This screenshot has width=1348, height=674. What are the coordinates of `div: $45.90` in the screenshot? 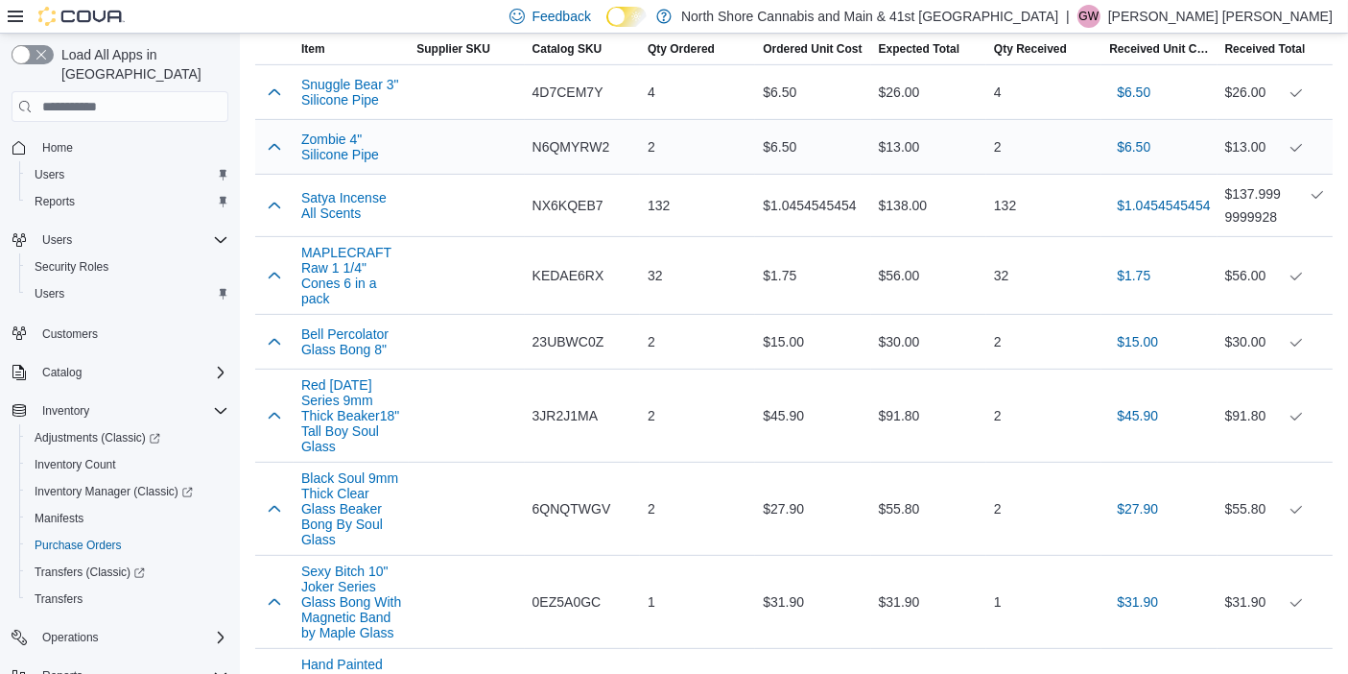 It's located at (813, 416).